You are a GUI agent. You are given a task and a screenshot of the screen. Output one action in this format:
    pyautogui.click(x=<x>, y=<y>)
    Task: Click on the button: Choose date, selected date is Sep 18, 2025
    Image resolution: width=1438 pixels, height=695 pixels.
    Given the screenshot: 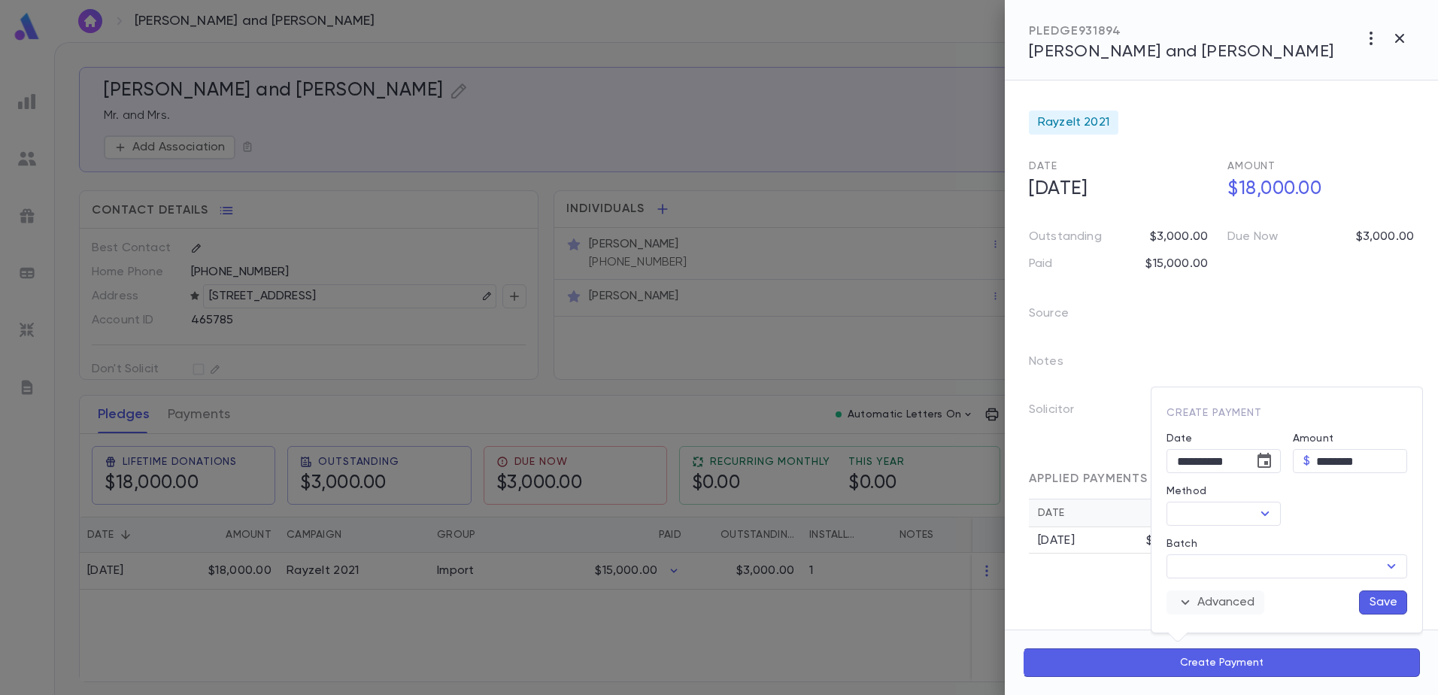 What is the action you would take?
    pyautogui.click(x=1264, y=461)
    